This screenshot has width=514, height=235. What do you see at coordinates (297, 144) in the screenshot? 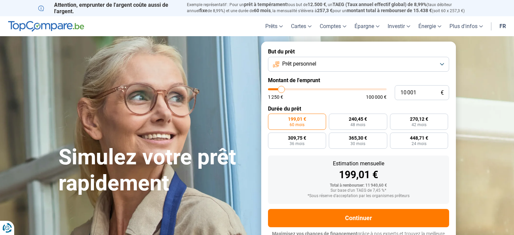
I see `span: 36 mois` at bounding box center [297, 144].